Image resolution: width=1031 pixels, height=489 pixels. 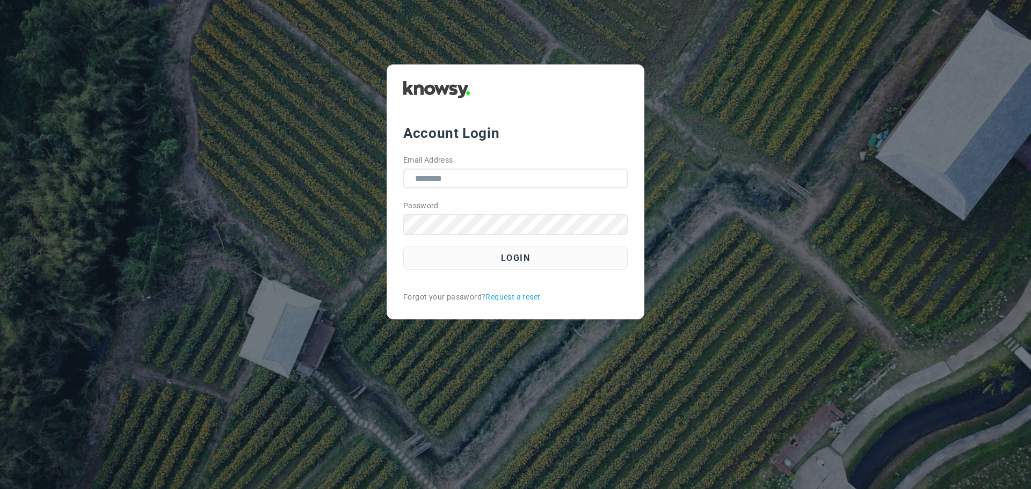 I want to click on div: Account Login, so click(x=515, y=133).